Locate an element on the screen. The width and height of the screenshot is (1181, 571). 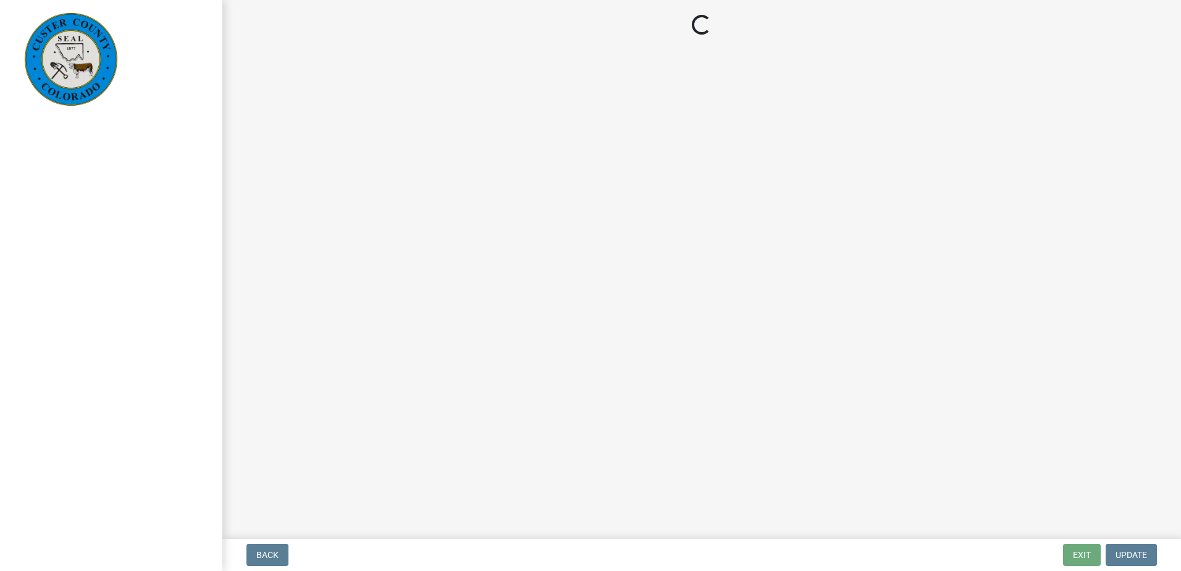
button: Back is located at coordinates (267, 555).